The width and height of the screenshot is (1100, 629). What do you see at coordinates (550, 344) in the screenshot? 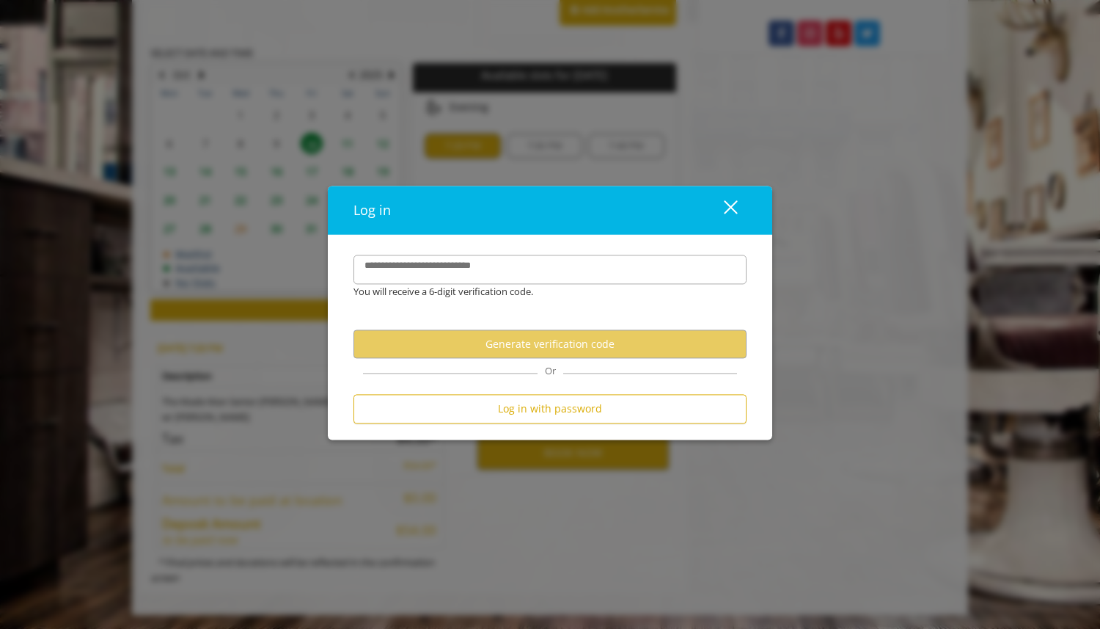
I see `button: Generate verification code` at bounding box center [550, 344].